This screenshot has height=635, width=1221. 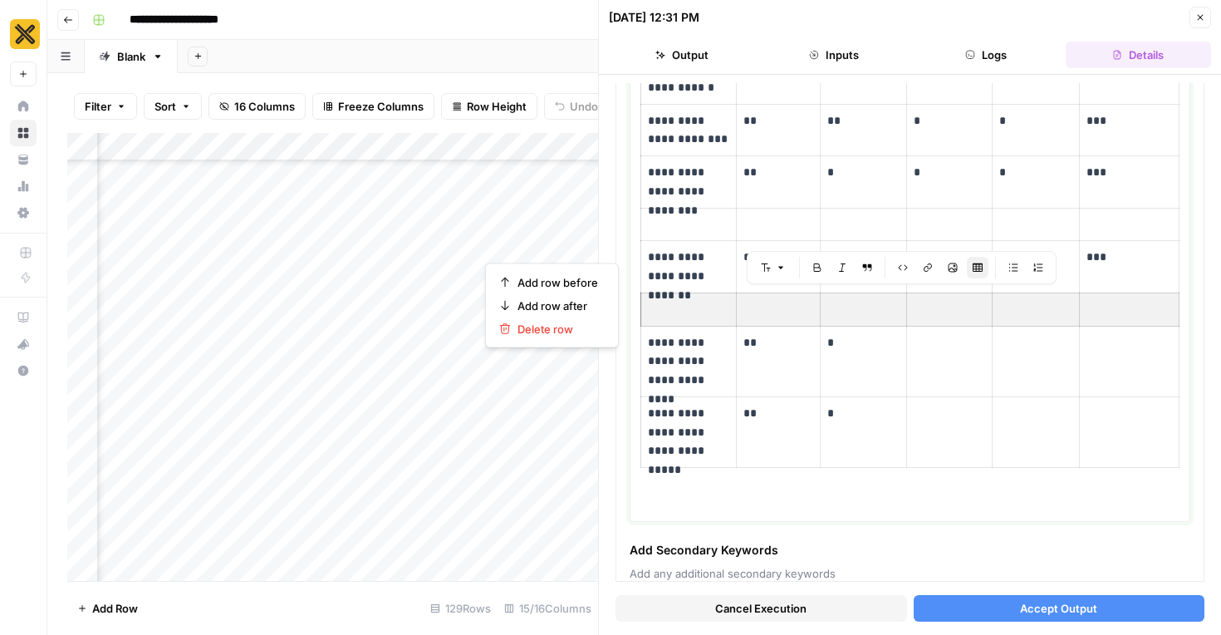 I want to click on div: Blank, so click(x=131, y=56).